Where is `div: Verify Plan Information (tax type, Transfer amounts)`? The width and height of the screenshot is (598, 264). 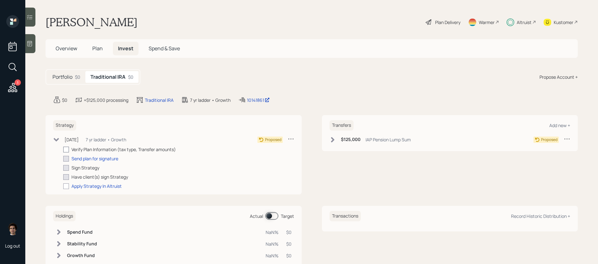
div: Verify Plan Information (tax type, Transfer amounts) is located at coordinates (124, 149).